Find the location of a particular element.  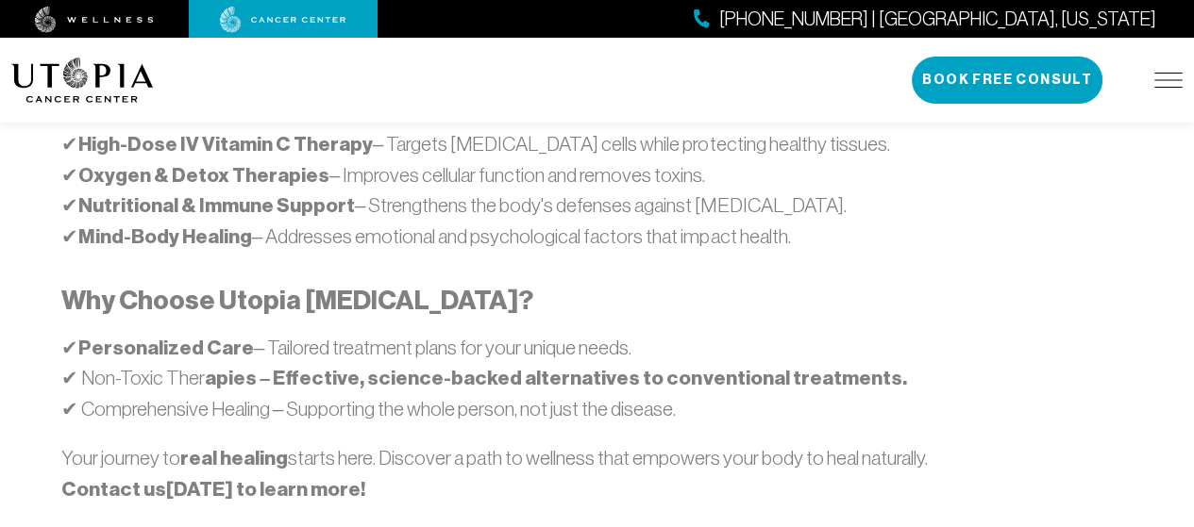

strong: High-Dose IV Vitamin C Therapy is located at coordinates (226, 144).